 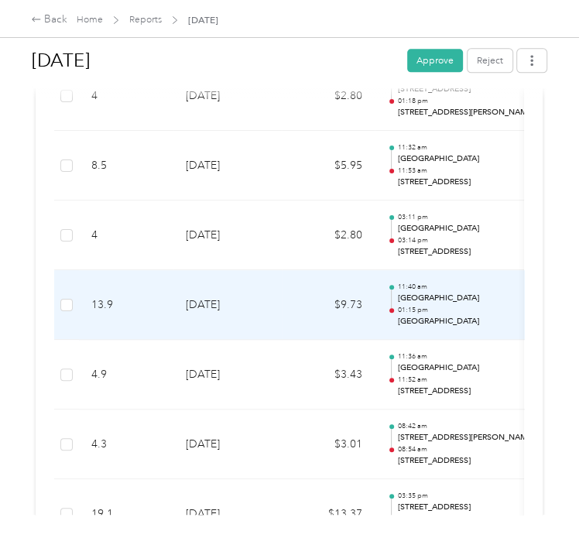 What do you see at coordinates (477, 241) in the screenshot?
I see `p: 03:14 pm` at bounding box center [477, 241].